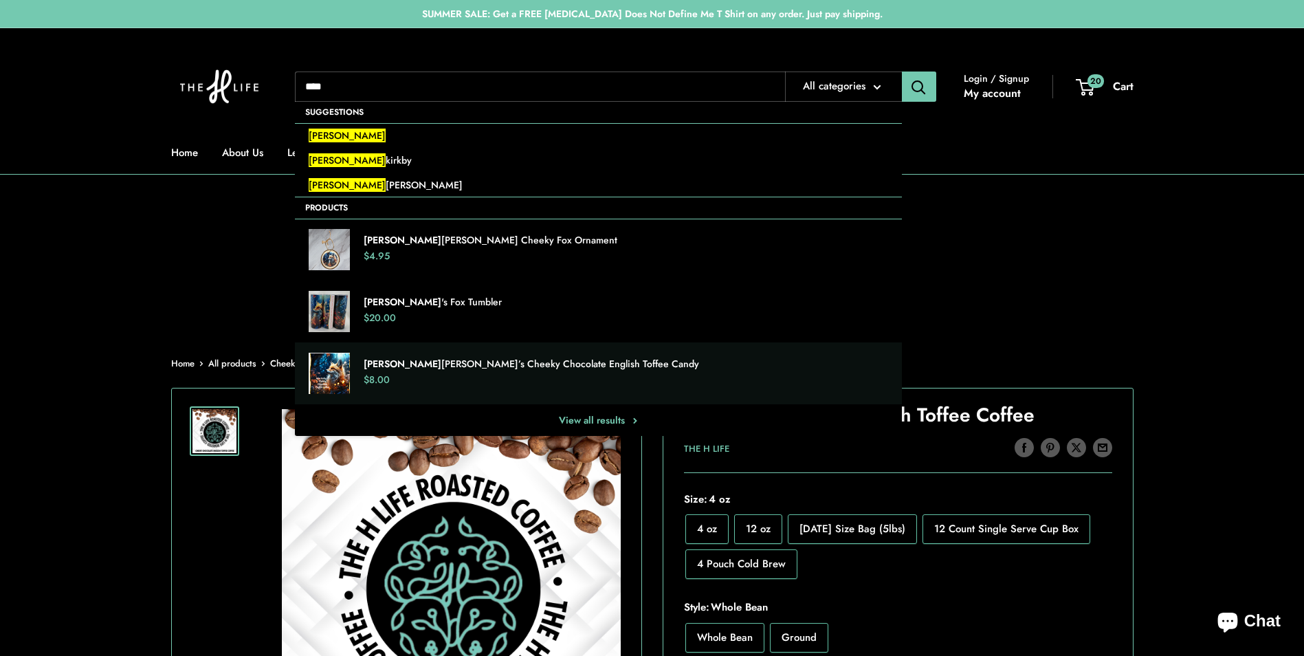  What do you see at coordinates (377, 379) in the screenshot?
I see `span: $8.00` at bounding box center [377, 379].